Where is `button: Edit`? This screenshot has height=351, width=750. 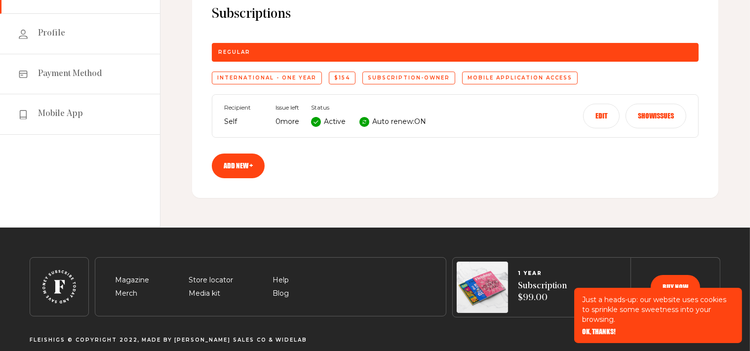
button: Edit is located at coordinates (601, 116).